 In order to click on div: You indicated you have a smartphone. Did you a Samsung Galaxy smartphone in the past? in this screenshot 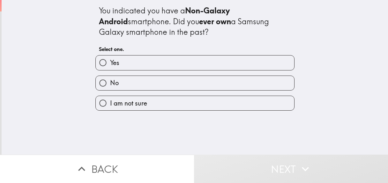, I will do `click(195, 21)`.